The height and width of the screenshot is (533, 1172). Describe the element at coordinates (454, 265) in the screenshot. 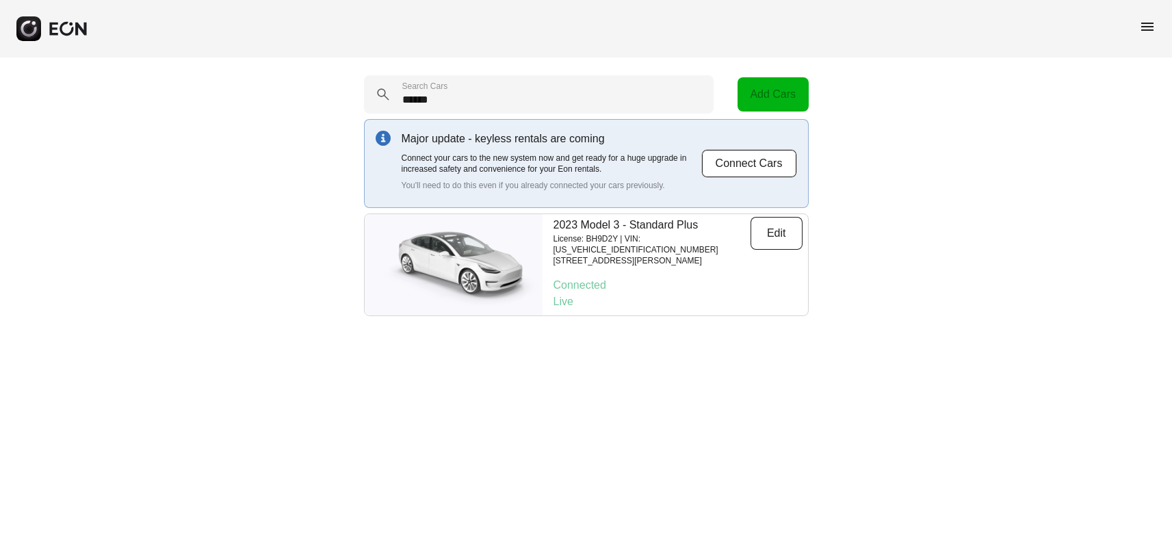

I see `img: car` at that location.